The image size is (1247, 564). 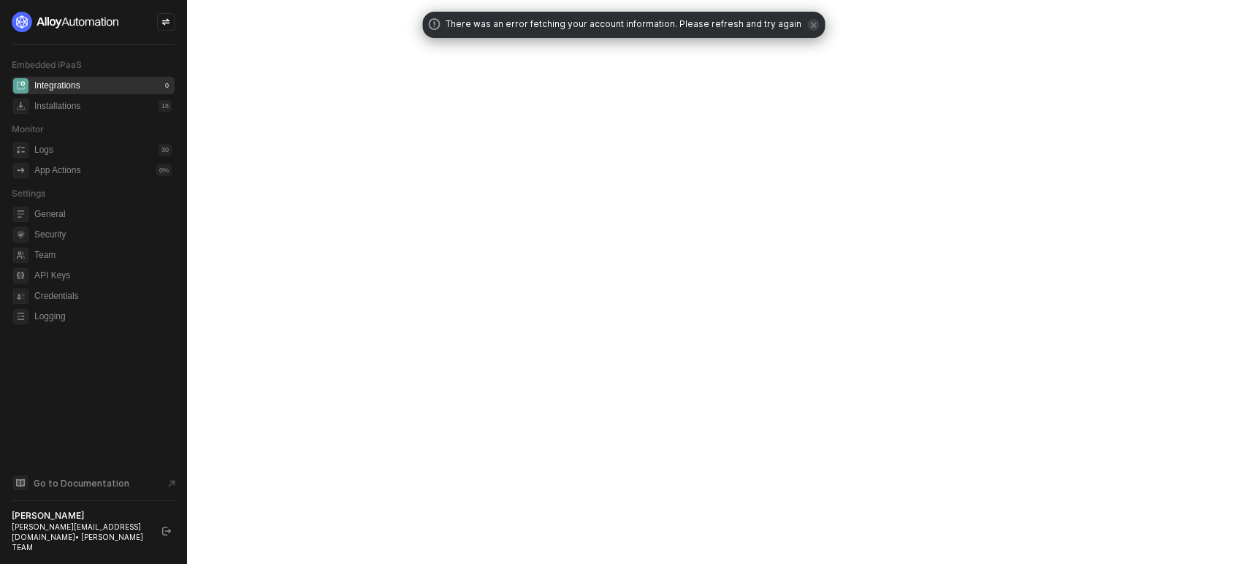 I want to click on span: icon-close, so click(x=813, y=25).